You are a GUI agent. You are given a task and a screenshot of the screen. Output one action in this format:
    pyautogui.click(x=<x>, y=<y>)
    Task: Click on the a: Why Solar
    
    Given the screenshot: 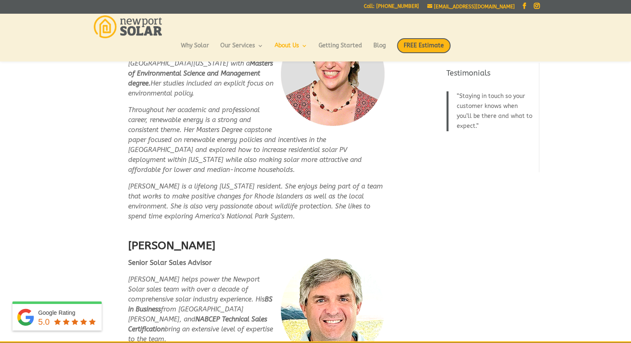 What is the action you would take?
    pyautogui.click(x=195, y=50)
    